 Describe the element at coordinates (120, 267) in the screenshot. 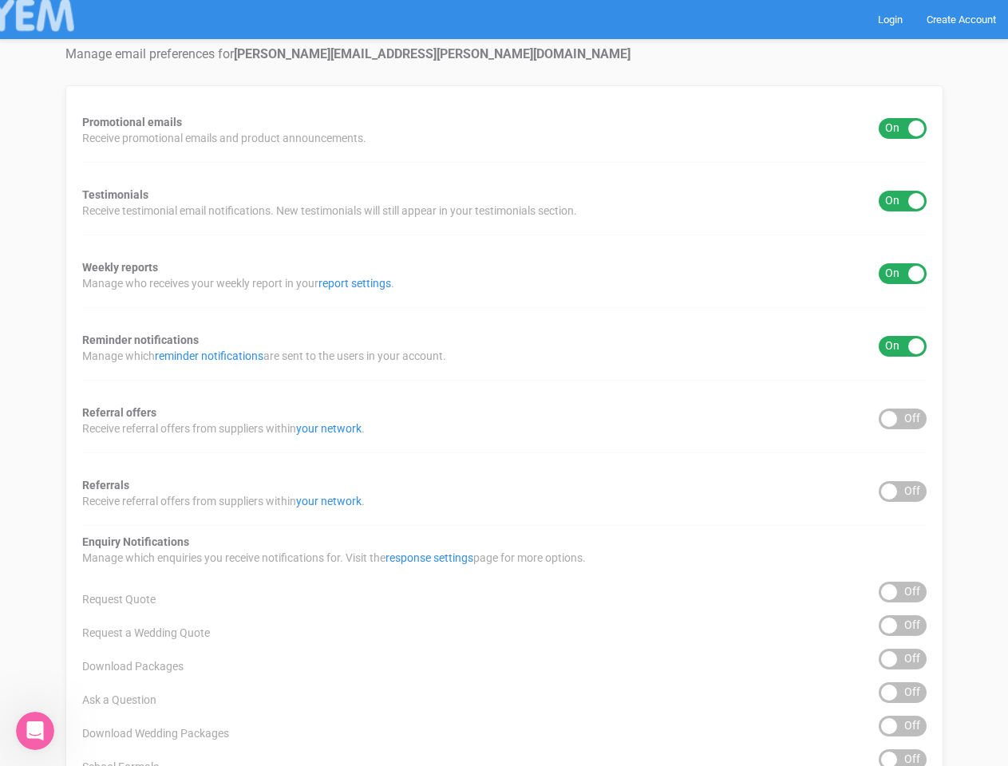

I see `strong: Weekly reports` at that location.